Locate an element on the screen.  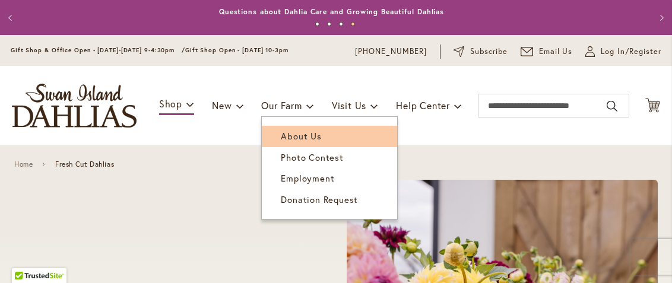
button: 3 of 4 is located at coordinates (341, 24).